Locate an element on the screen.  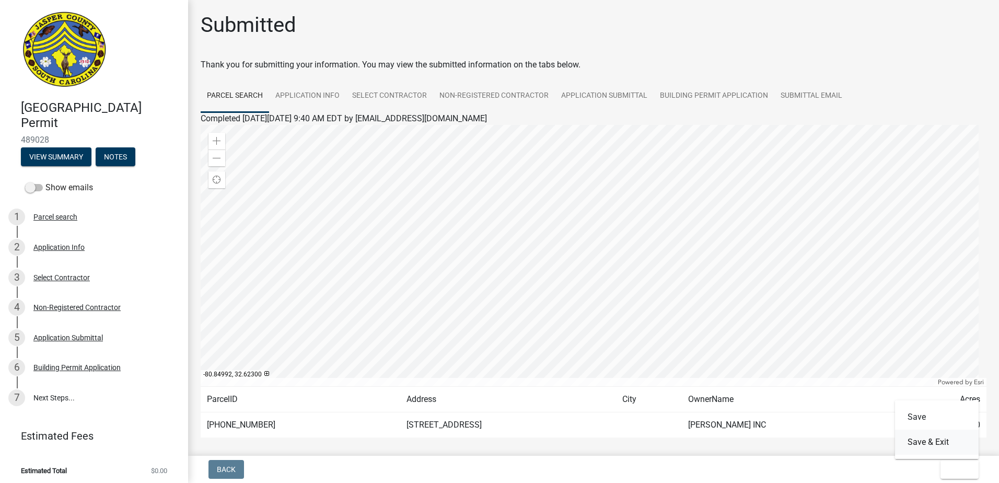
img: Jasper County, South Carolina is located at coordinates (64, 50).